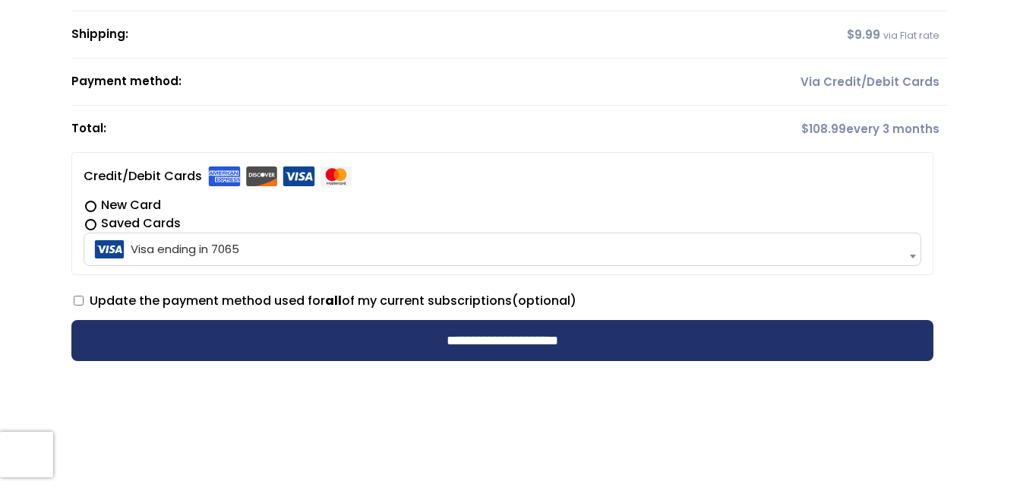 The height and width of the screenshot is (488, 1020). What do you see at coordinates (824, 128) in the screenshot?
I see `span: 108.99` at bounding box center [824, 128].